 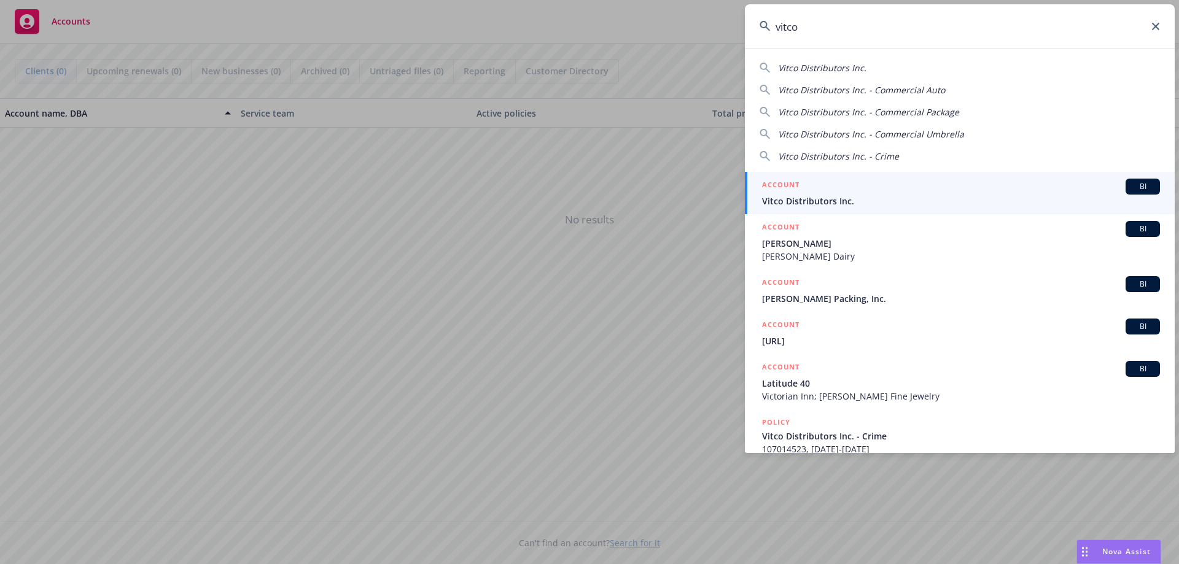 I want to click on div: Drag to move, so click(x=1085, y=552).